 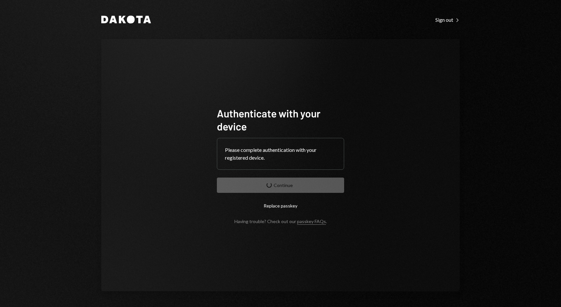 What do you see at coordinates (448, 20) in the screenshot?
I see `div: Sign out` at bounding box center [448, 20].